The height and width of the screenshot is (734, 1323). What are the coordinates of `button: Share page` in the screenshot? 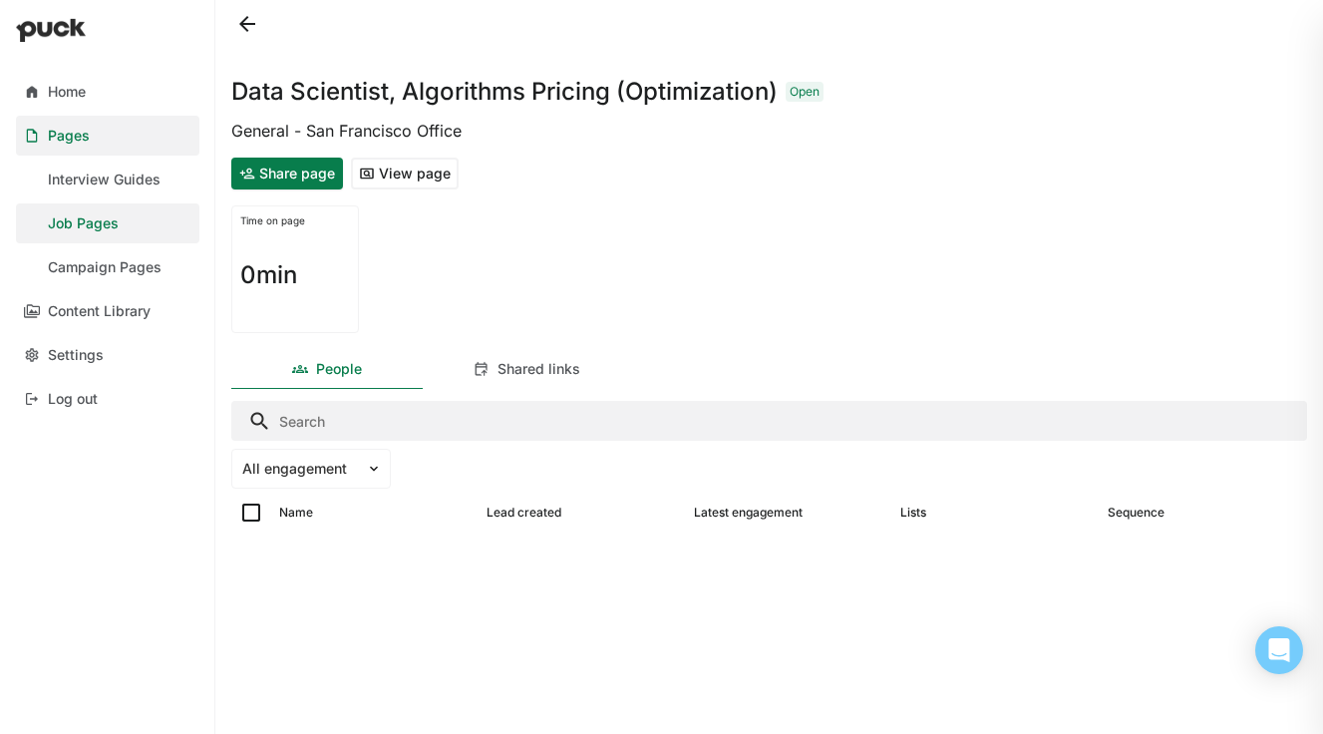 It's located at (287, 173).